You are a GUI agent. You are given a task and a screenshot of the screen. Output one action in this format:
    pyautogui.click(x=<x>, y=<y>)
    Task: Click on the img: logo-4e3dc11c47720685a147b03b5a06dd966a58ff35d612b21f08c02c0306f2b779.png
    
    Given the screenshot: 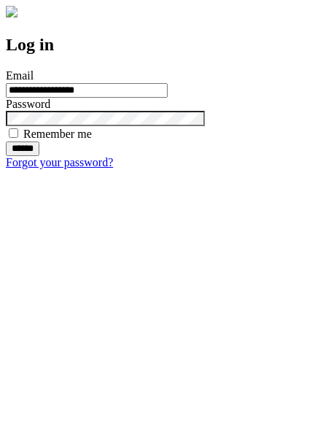 What is the action you would take?
    pyautogui.click(x=12, y=12)
    